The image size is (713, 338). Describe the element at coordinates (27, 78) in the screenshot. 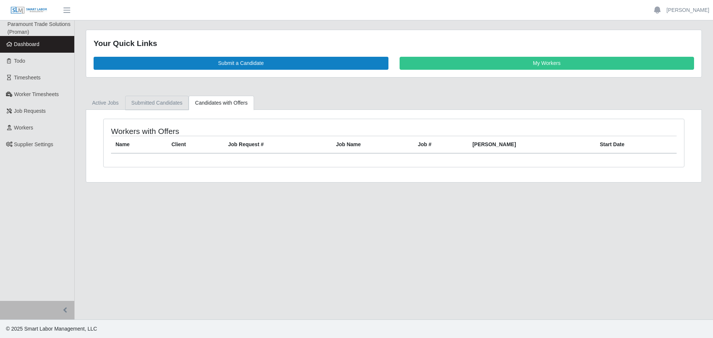

I see `span: Timesheets` at that location.